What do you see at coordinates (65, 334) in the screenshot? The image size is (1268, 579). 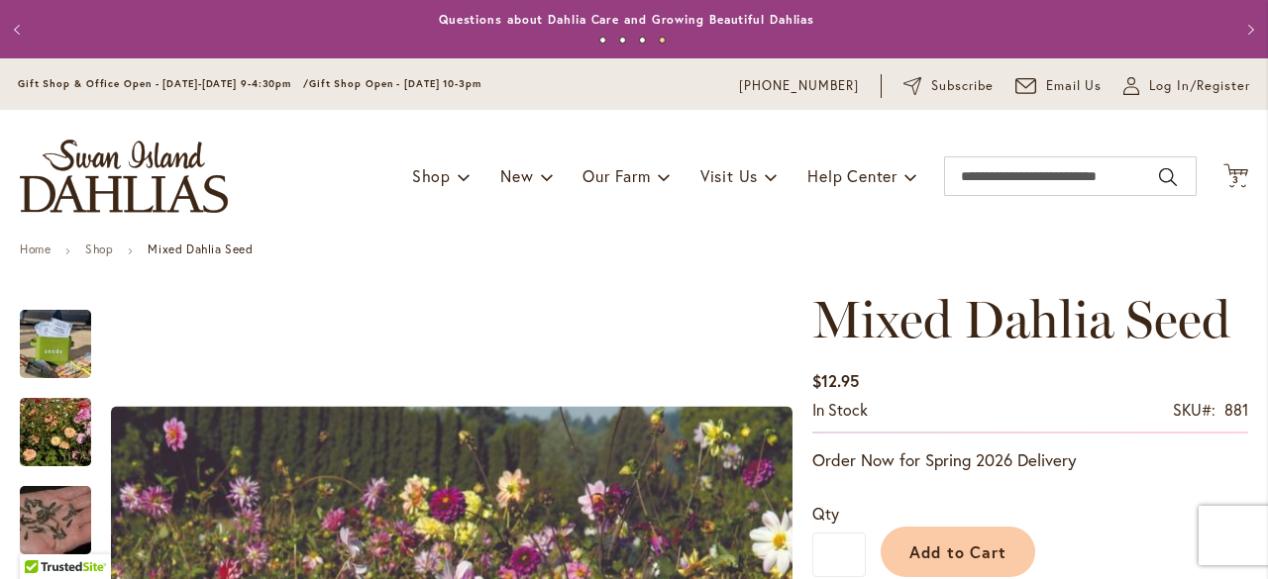 I see `div: Mixed Dahlia Seed` at bounding box center [65, 334].